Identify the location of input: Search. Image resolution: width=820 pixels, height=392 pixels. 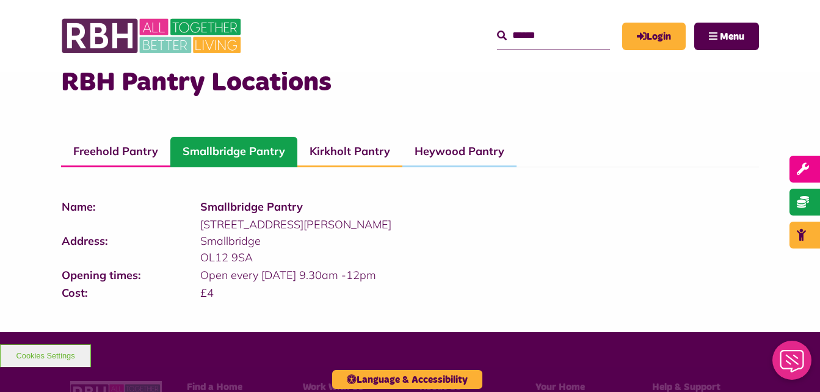
(553, 35).